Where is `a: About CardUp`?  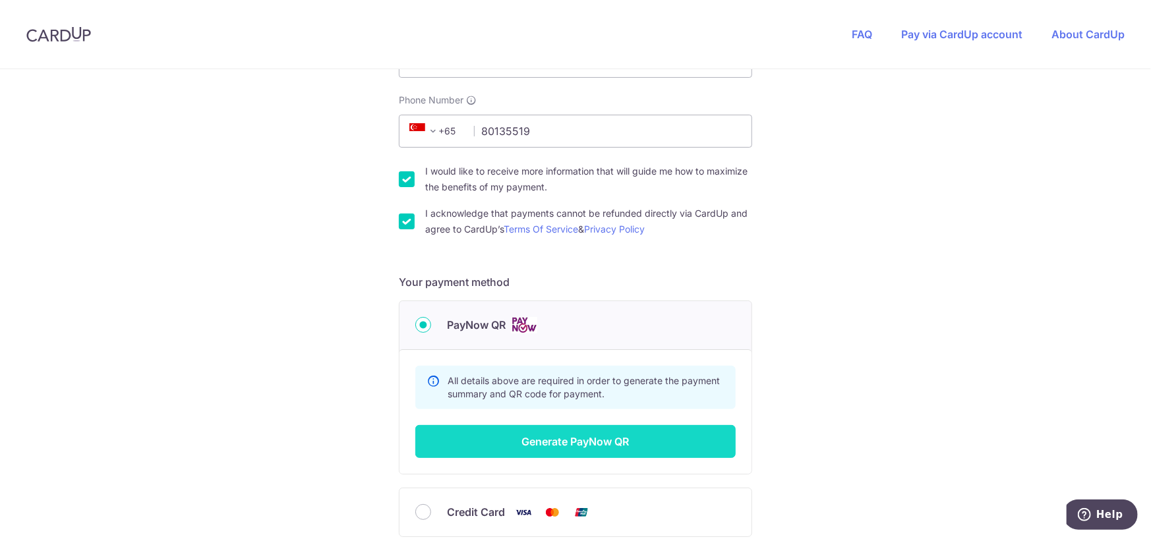
a: About CardUp is located at coordinates (1087, 34).